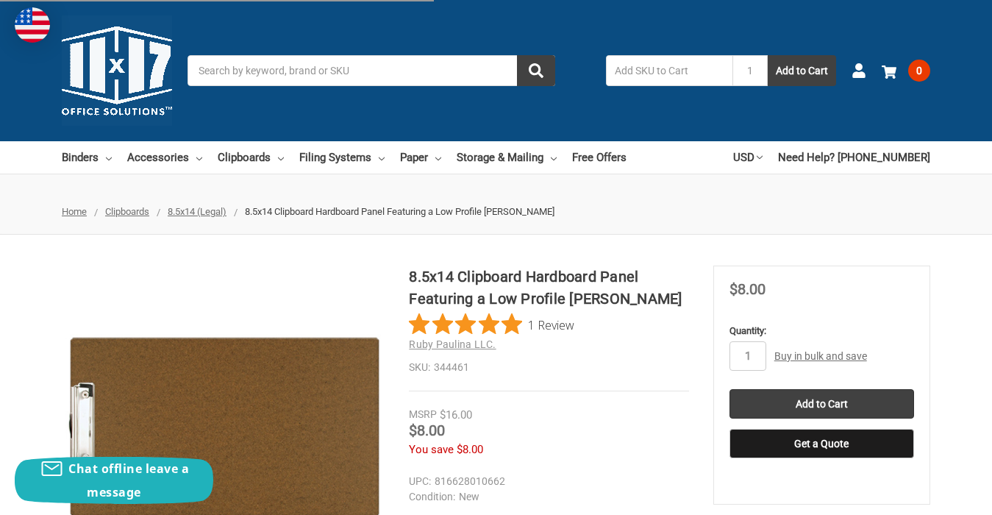  I want to click on a: Ruby Paulina LLC., so click(452, 344).